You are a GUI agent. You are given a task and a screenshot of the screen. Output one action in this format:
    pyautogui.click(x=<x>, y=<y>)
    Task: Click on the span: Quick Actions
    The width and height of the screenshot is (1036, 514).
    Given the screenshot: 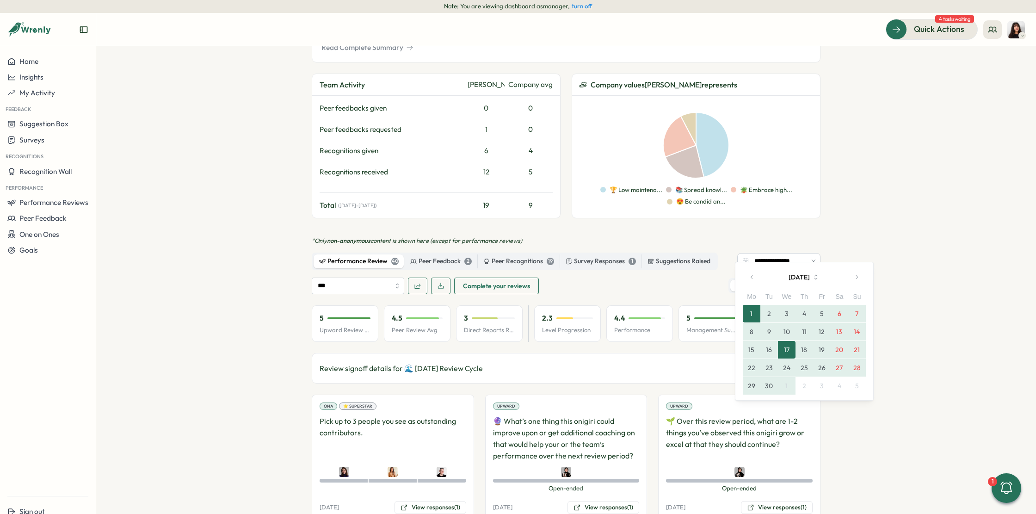 What is the action you would take?
    pyautogui.click(x=939, y=29)
    